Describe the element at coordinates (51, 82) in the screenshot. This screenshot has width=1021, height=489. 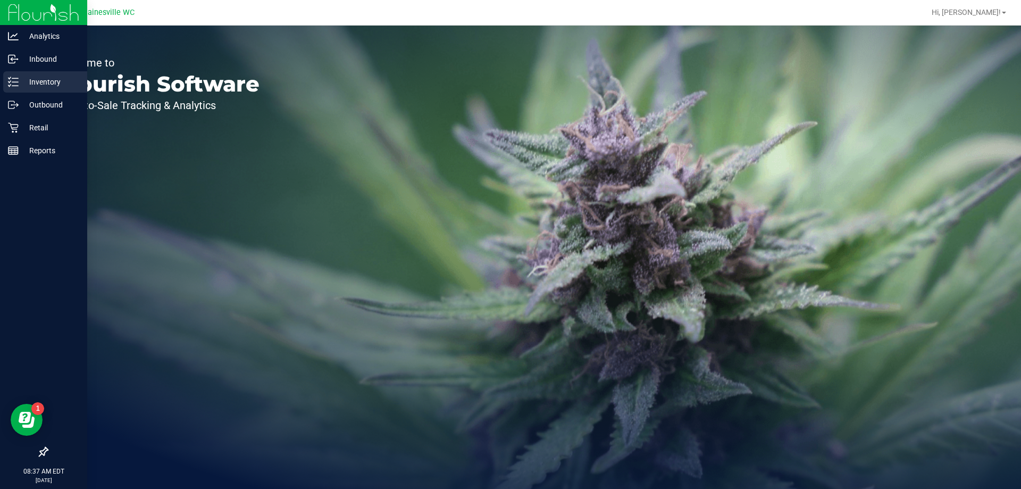
I see `p: Inventory` at that location.